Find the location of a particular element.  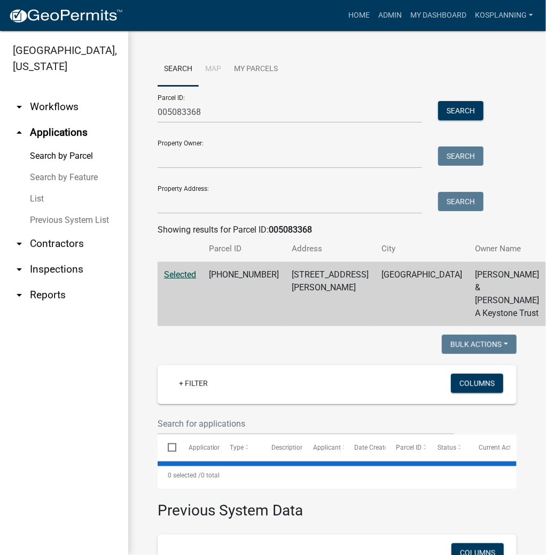

a: Admin is located at coordinates (390, 15).